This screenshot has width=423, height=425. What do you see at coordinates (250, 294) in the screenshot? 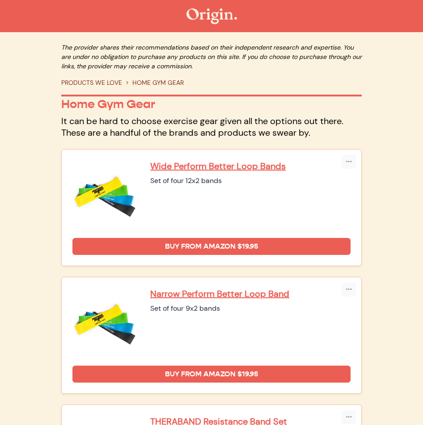
I see `p: Narrow Perform Better Loop Band` at bounding box center [250, 294].